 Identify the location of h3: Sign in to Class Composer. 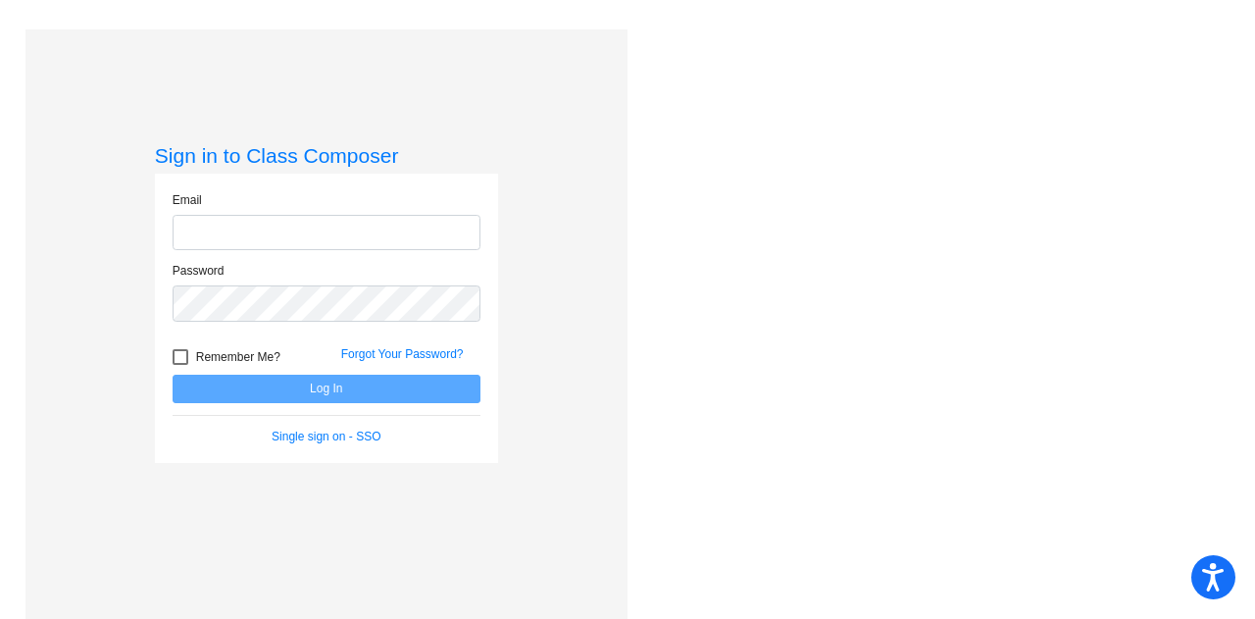
(327, 155).